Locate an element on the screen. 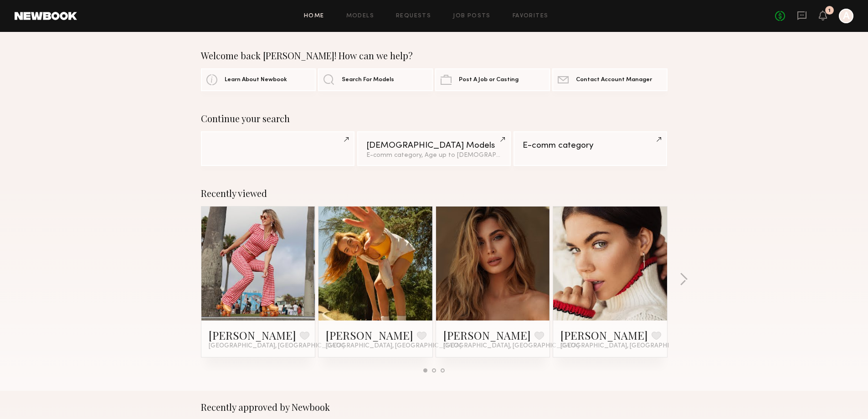 This screenshot has height=419, width=868. a: Home is located at coordinates (314, 16).